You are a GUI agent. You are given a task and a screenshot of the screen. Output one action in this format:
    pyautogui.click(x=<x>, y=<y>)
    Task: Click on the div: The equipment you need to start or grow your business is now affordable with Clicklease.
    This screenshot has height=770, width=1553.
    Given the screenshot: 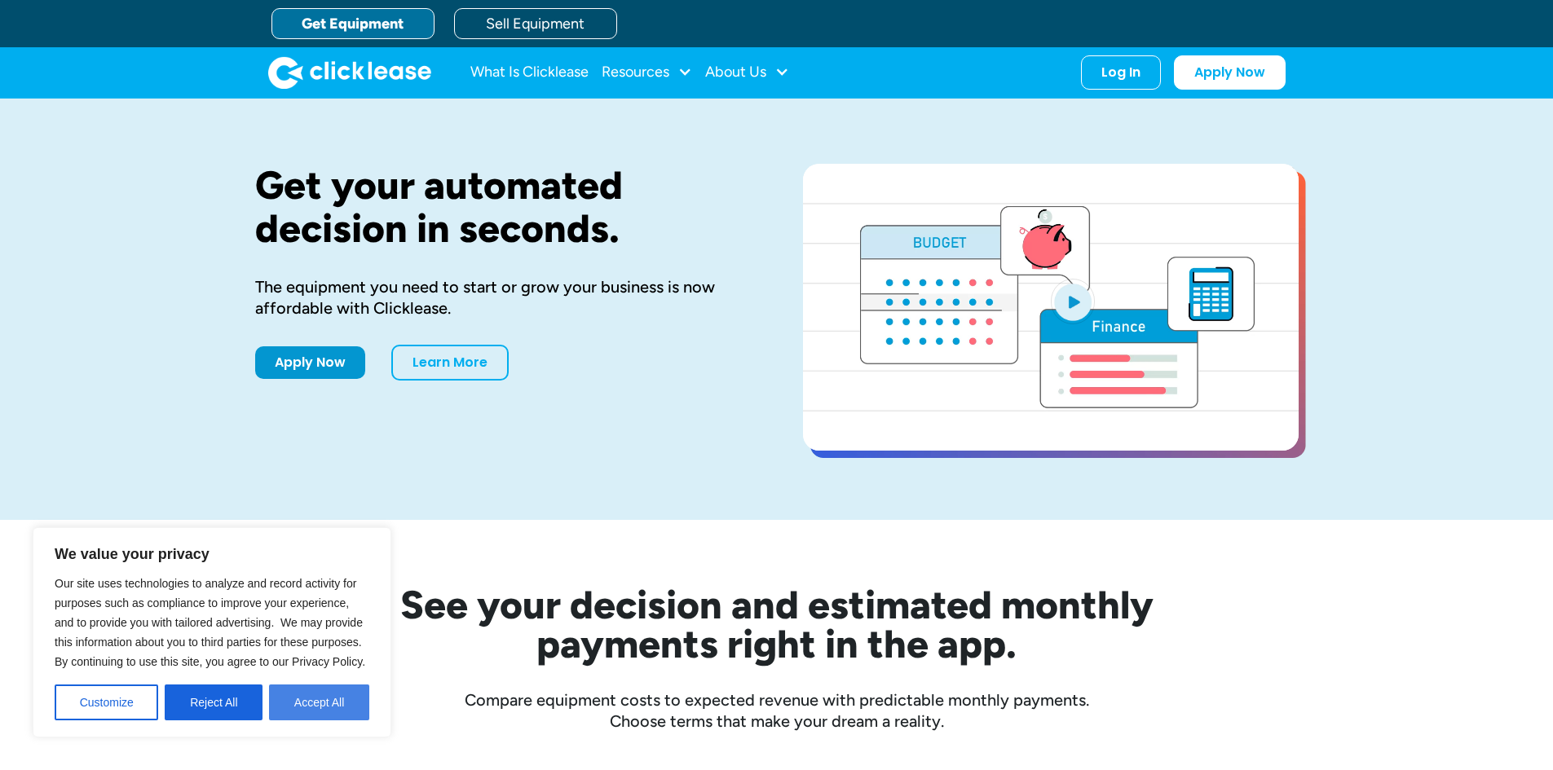 What is the action you would take?
    pyautogui.click(x=503, y=298)
    